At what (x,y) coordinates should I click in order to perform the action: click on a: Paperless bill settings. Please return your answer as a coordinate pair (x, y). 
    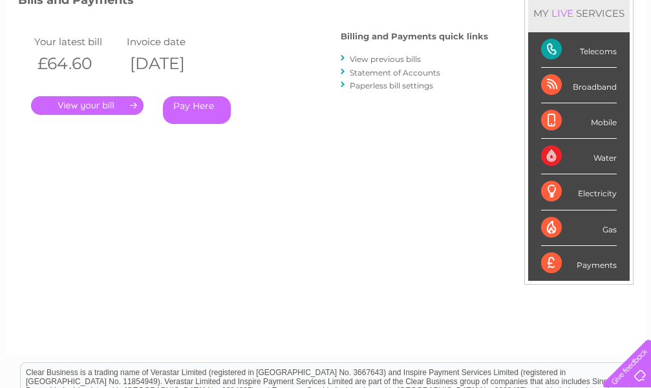
    Looking at the image, I should click on (391, 85).